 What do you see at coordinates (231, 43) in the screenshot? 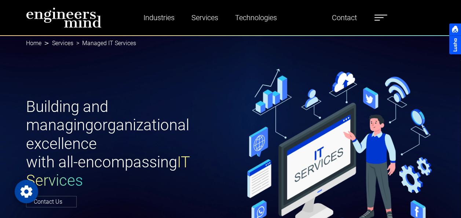
I see `nav: breadcrumb` at bounding box center [231, 43].